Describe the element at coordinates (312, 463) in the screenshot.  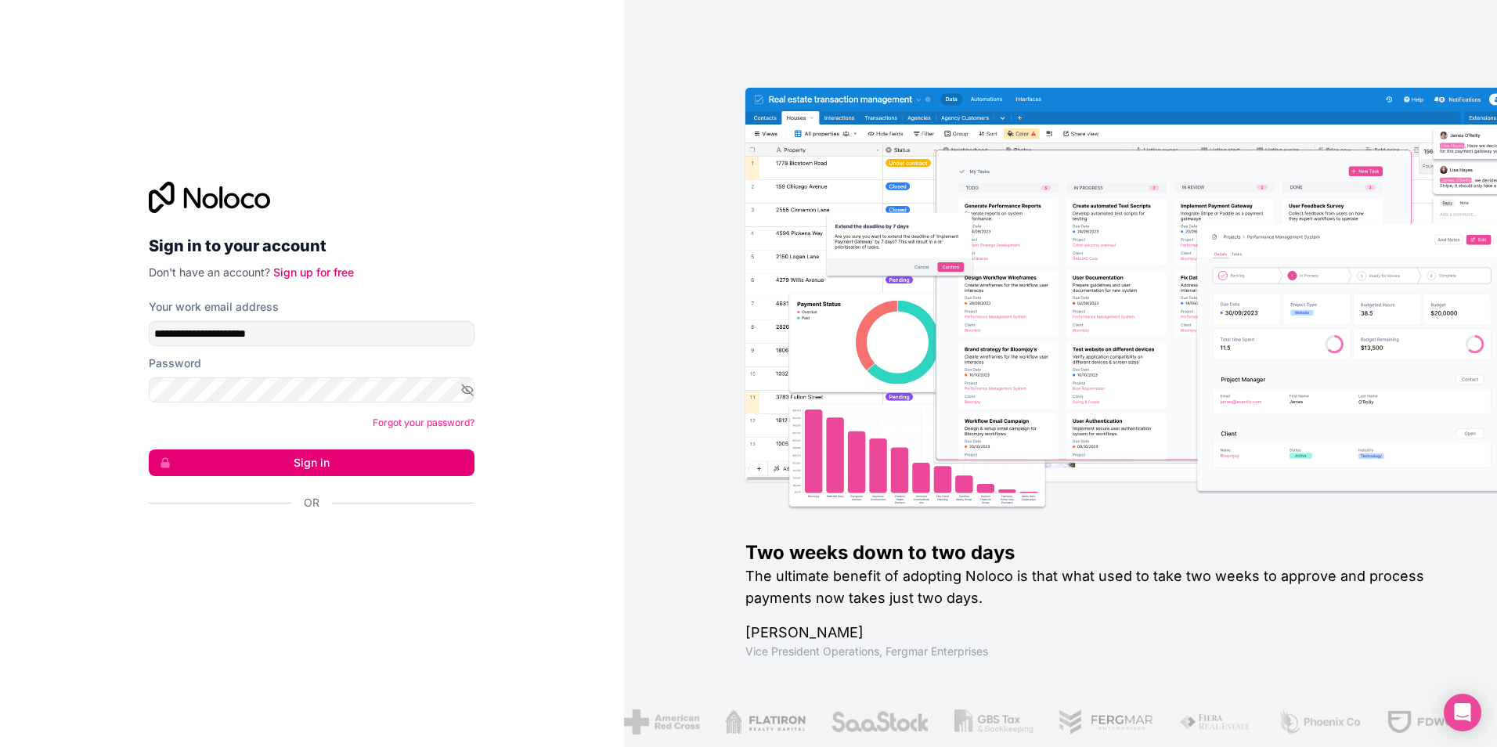
I see `button: Sign in` at that location.